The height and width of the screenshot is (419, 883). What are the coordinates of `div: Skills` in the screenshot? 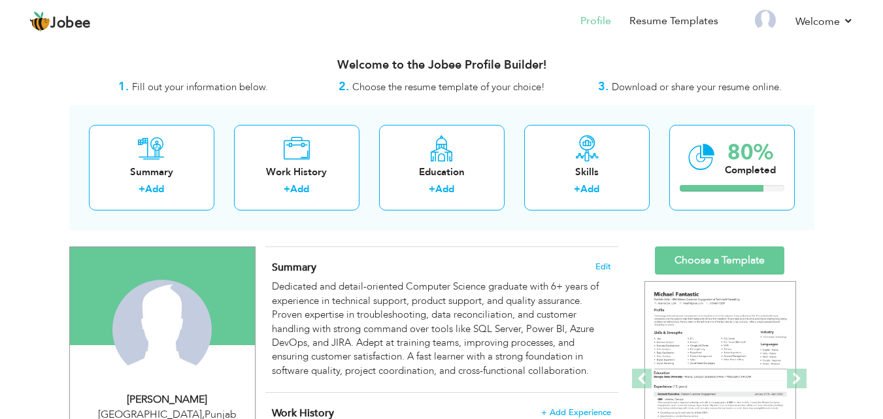 It's located at (587, 172).